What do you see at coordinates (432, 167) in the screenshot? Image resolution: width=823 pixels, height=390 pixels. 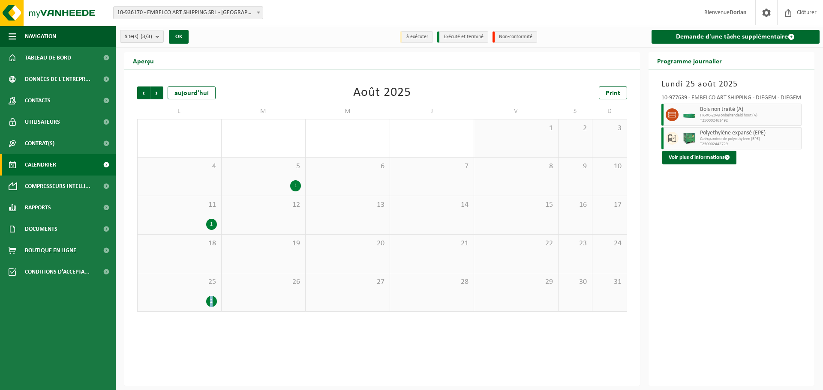 I see `span: 7` at bounding box center [432, 167].